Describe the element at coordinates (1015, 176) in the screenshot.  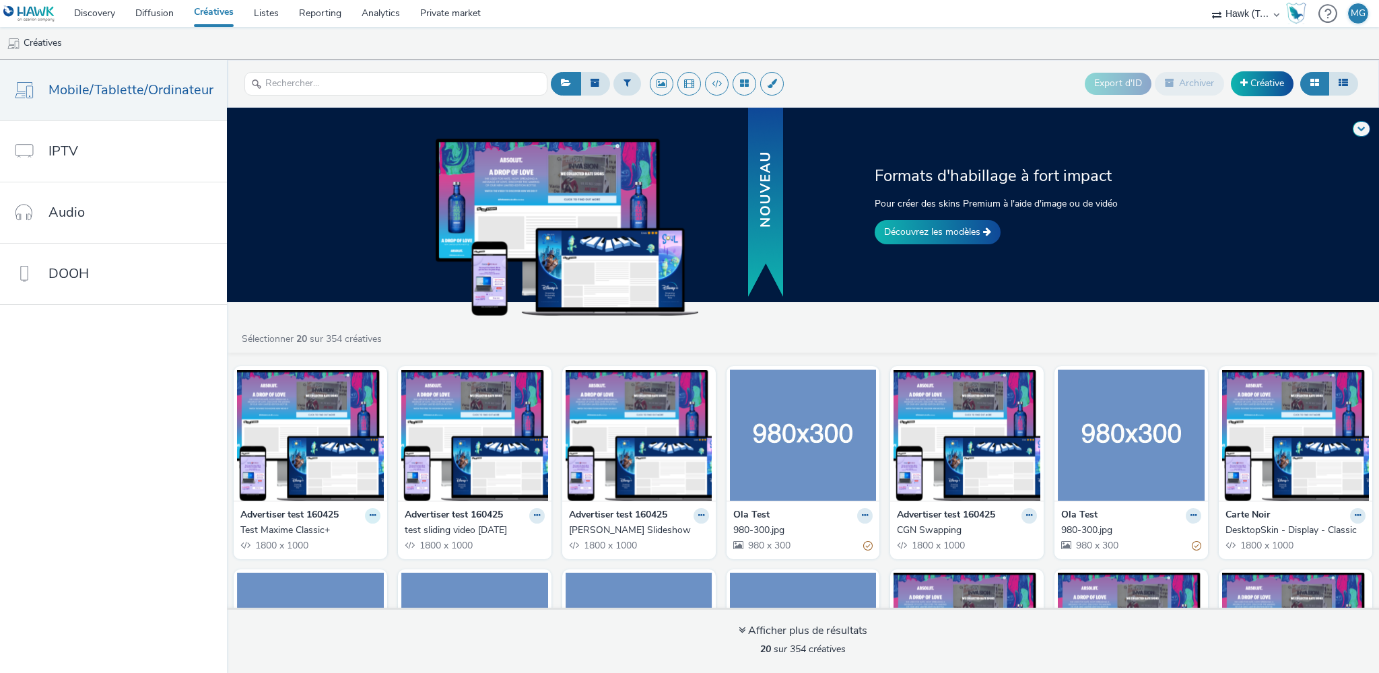
I see `h2: Formats d'habillage à fort impact` at that location.